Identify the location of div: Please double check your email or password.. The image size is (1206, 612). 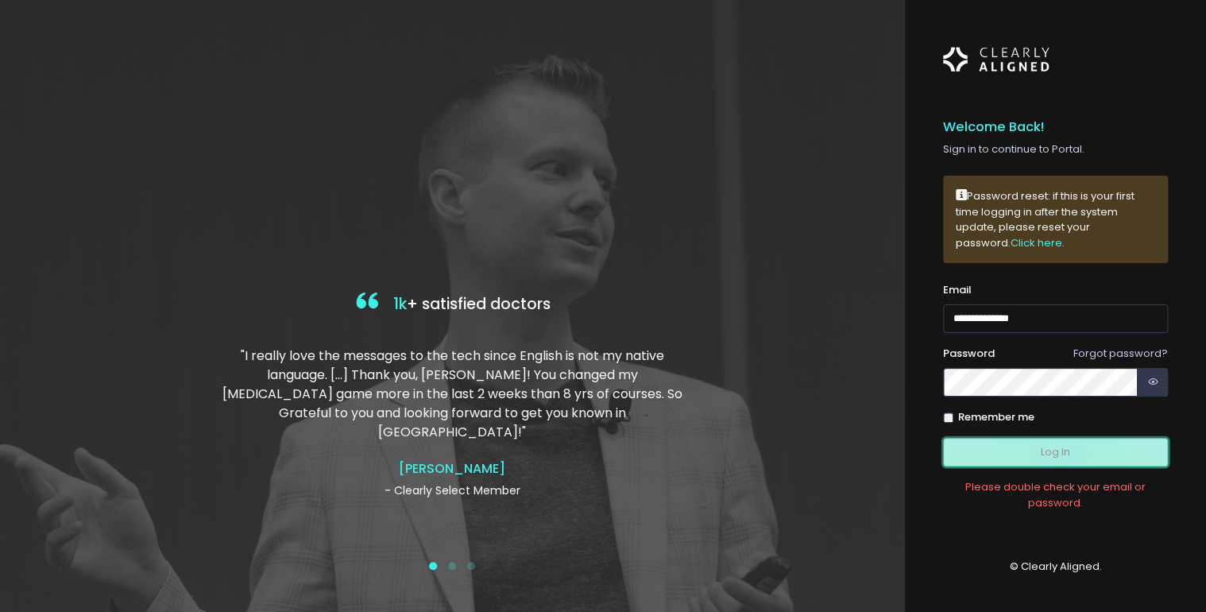
(1056, 494).